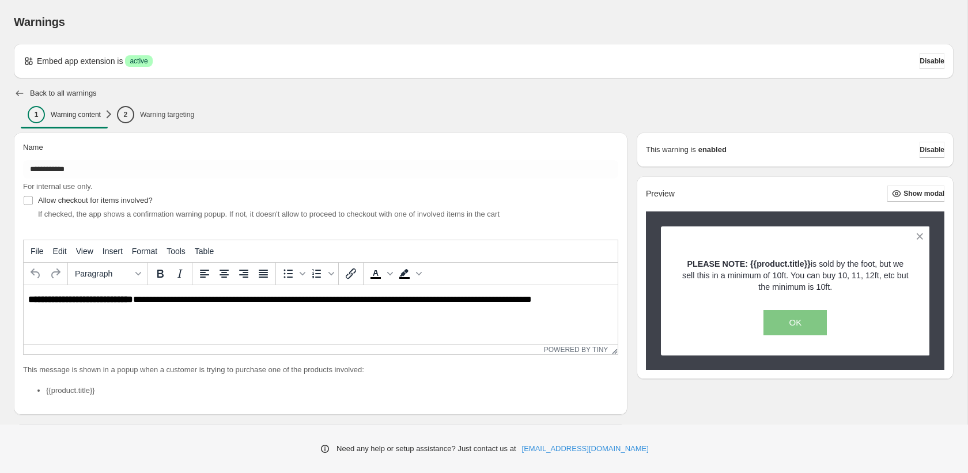 The height and width of the screenshot is (473, 968). What do you see at coordinates (409, 274) in the screenshot?
I see `div: Background color` at bounding box center [409, 274].